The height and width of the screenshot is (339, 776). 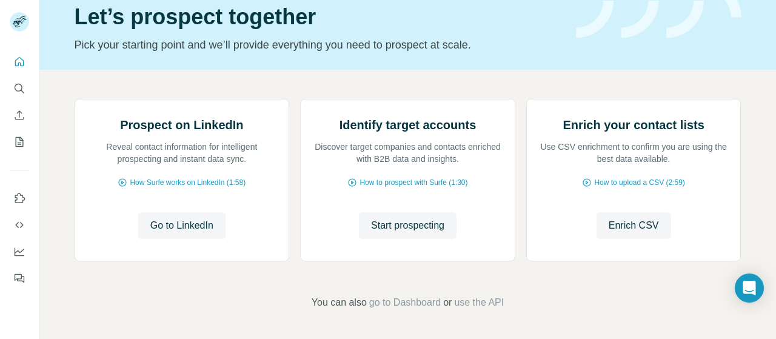 What do you see at coordinates (19, 225) in the screenshot?
I see `button: Use Surfe API` at bounding box center [19, 225].